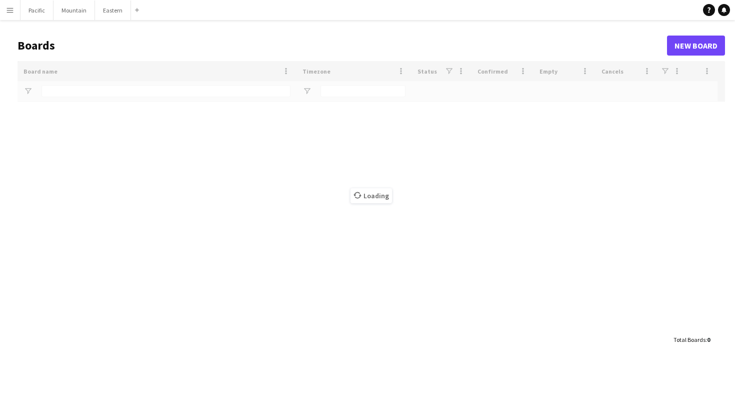 The image size is (735, 420). What do you see at coordinates (371, 196) in the screenshot?
I see `span: Loading` at bounding box center [371, 196].